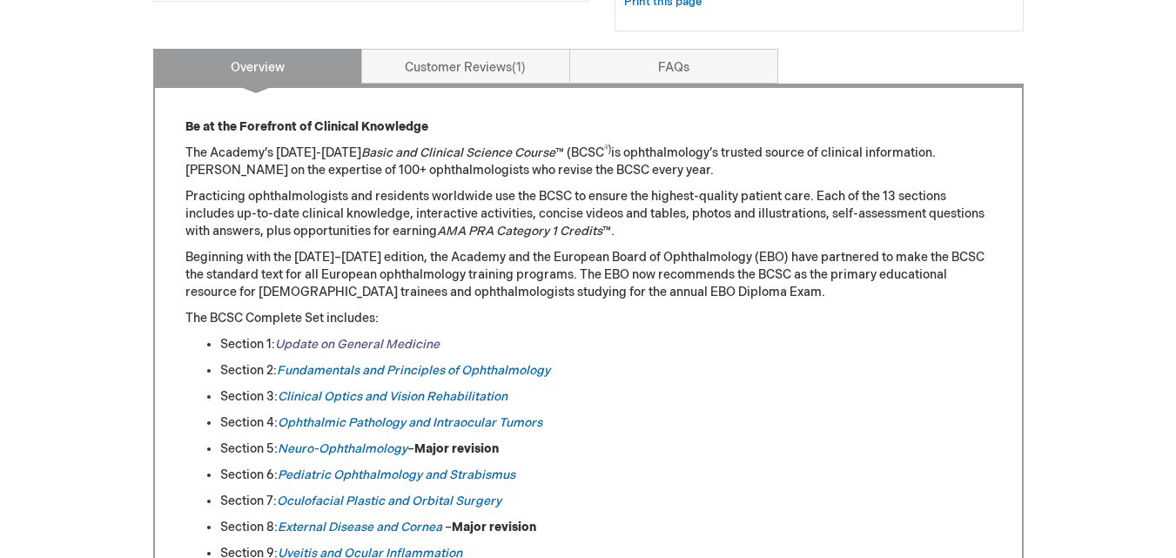 This screenshot has height=558, width=1176. Describe the element at coordinates (466, 66) in the screenshot. I see `a: Customer Reviews1` at that location.